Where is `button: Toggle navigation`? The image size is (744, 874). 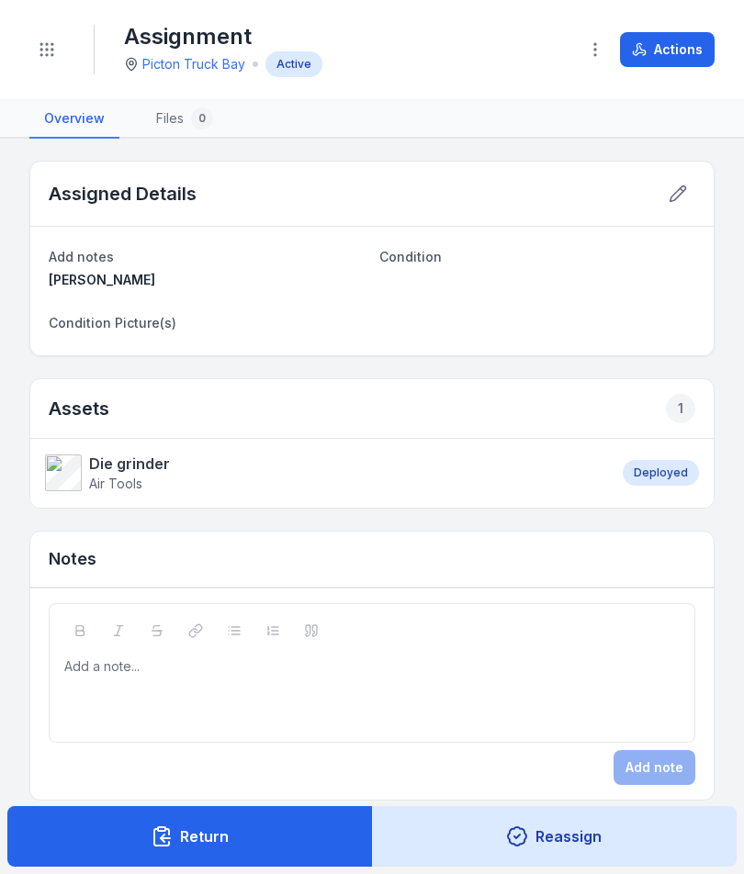
button: Toggle navigation is located at coordinates (47, 50).